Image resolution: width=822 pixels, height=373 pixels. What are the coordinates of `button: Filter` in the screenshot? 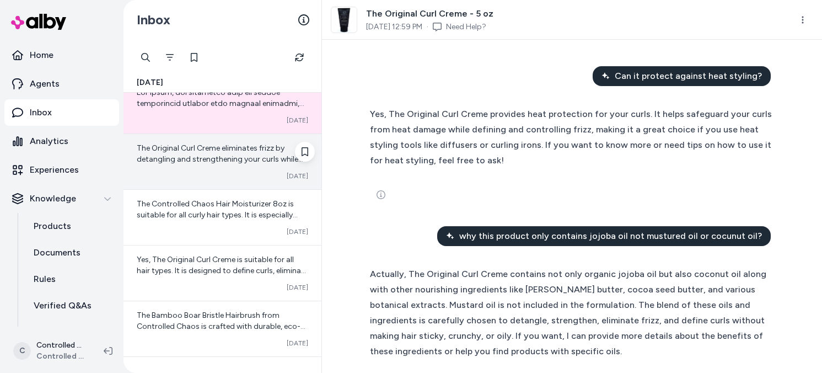 It's located at (170, 57).